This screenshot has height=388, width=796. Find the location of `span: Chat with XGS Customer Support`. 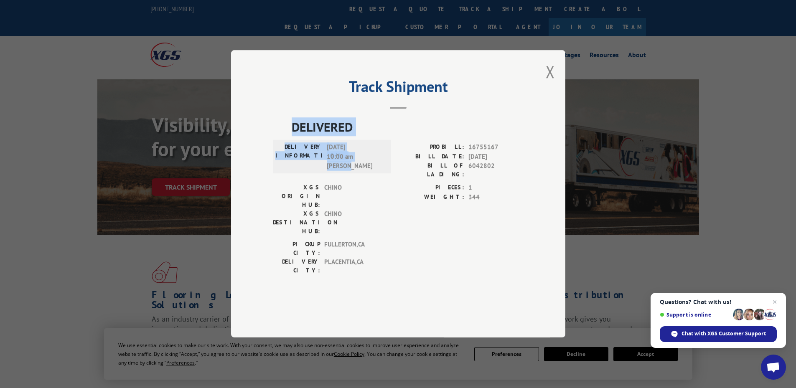

span: Chat with XGS Customer Support is located at coordinates (723, 334).